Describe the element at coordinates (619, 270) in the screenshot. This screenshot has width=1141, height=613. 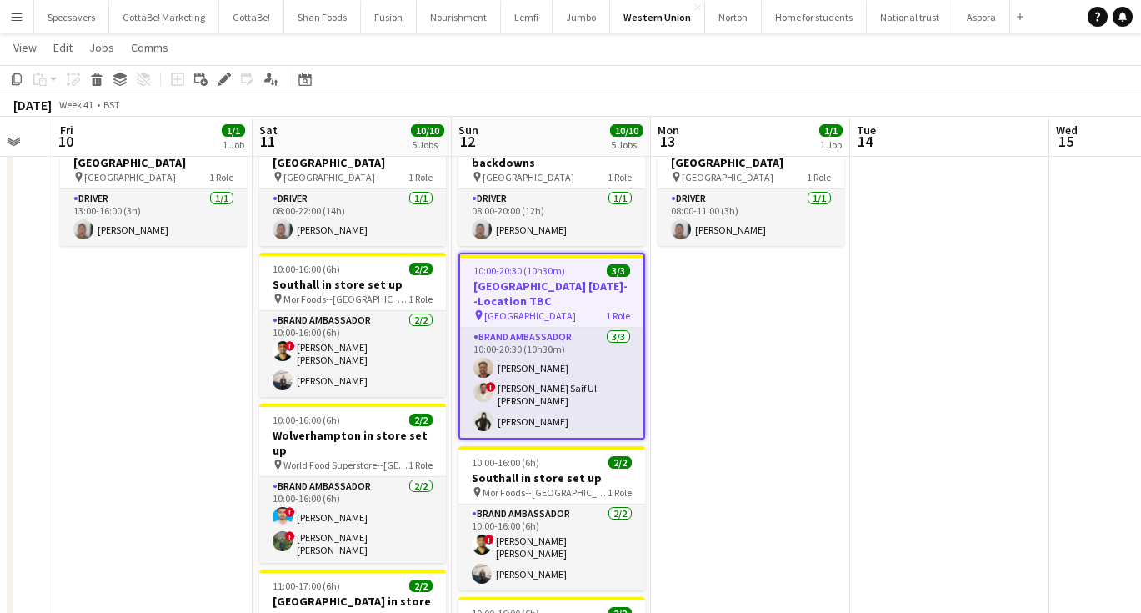
I see `span: 3/3` at that location.